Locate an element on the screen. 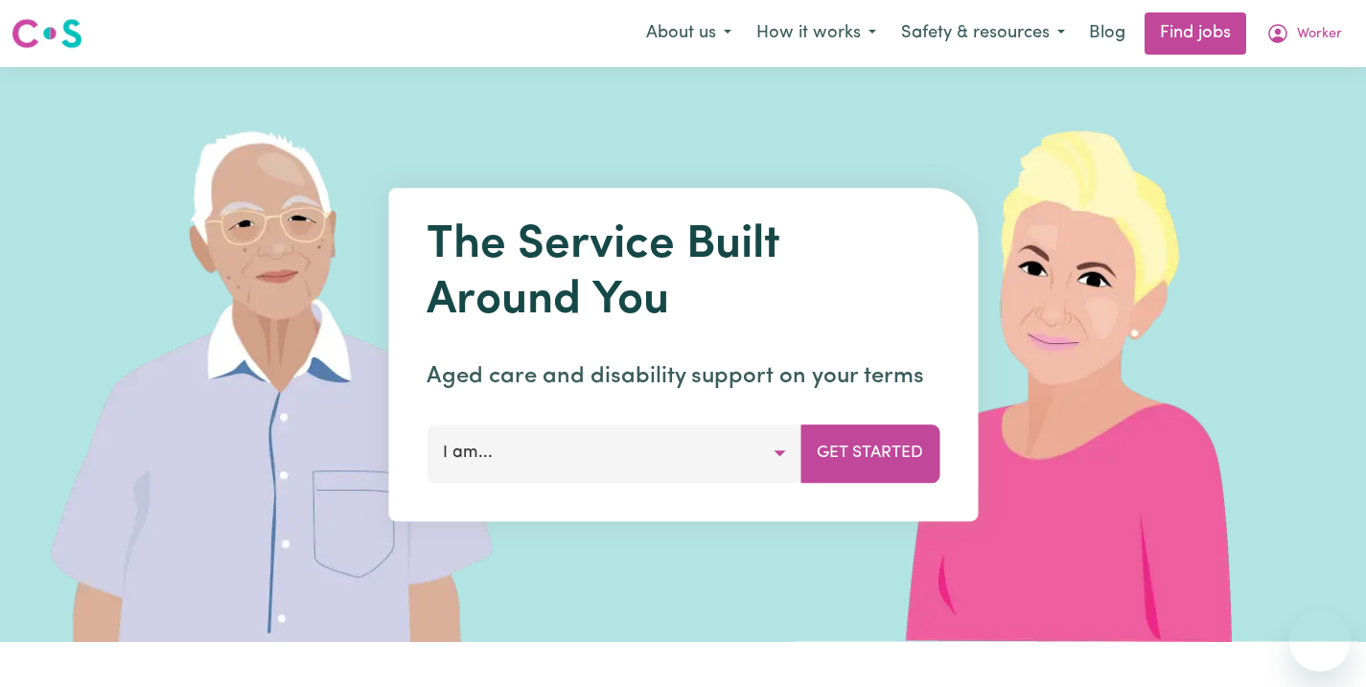 This screenshot has width=1366, height=687. a: Careseekers logo is located at coordinates (47, 34).